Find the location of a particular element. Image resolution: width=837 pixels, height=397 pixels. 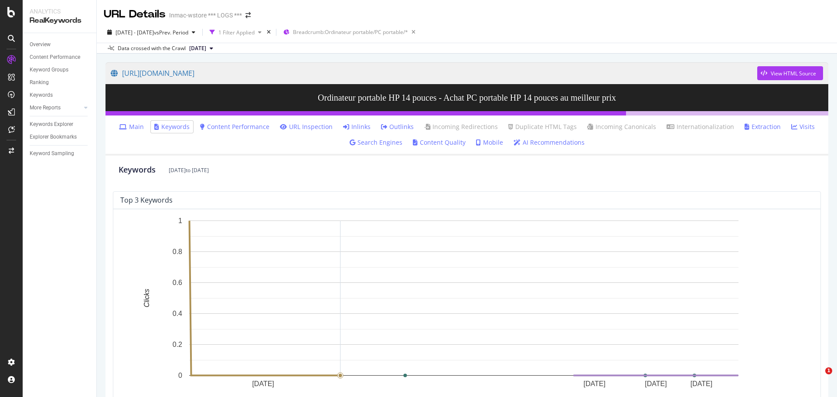

button: Breadcrumb:Ordinateur portable/PC portable/* is located at coordinates (349, 32).